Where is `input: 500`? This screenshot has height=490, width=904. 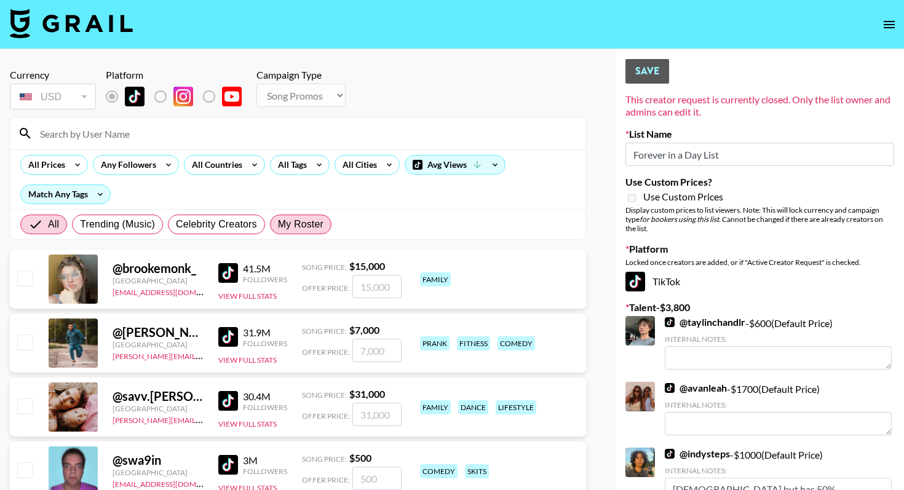
input: 500 is located at coordinates (377, 479).